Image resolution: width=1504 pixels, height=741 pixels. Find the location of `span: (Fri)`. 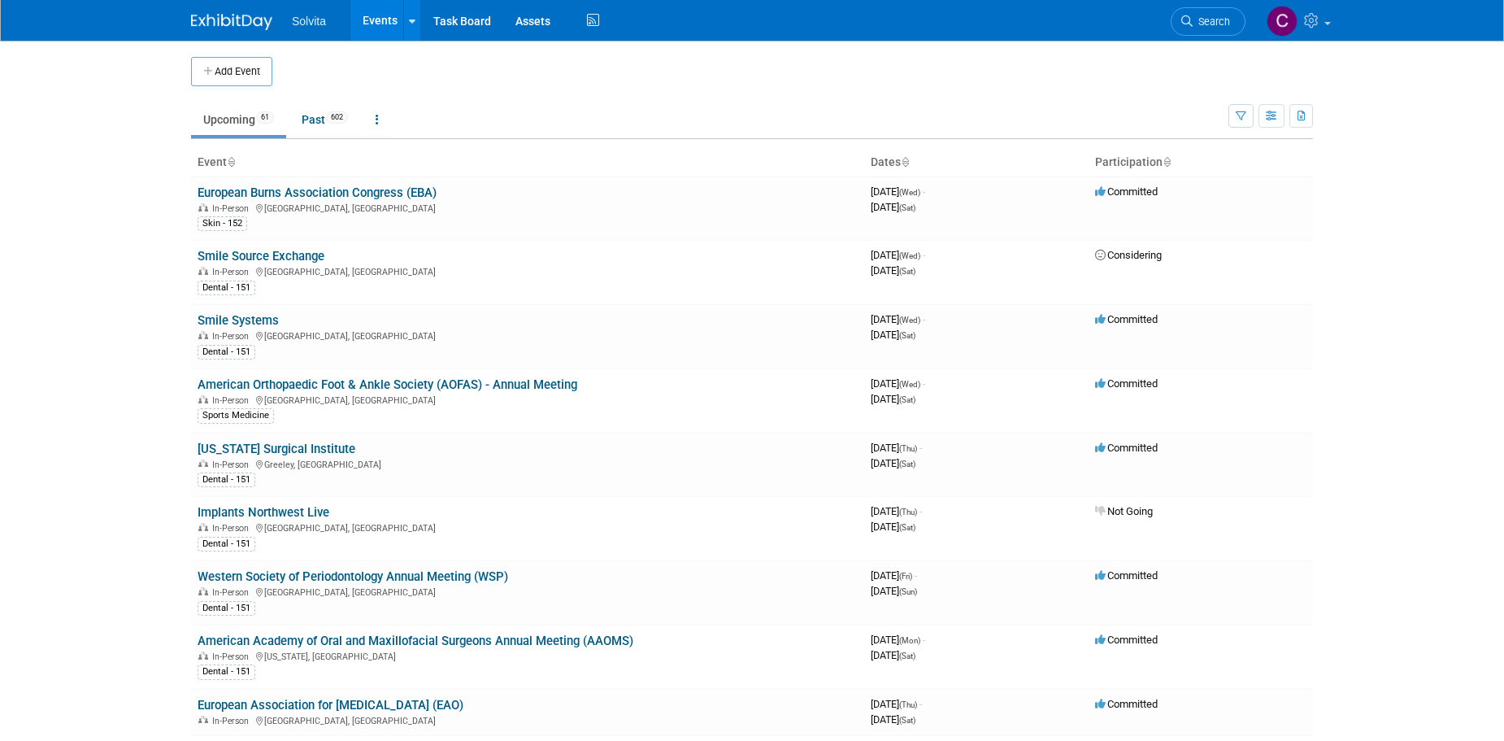

span: (Fri) is located at coordinates (906, 576).